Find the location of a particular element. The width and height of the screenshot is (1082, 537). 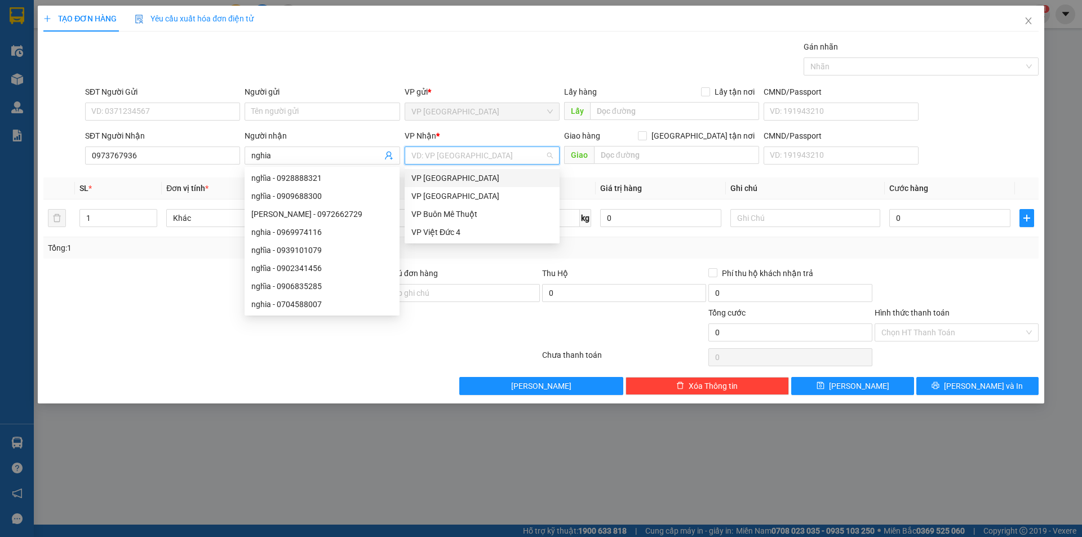

div: SĐT Người Gửi is located at coordinates (162, 92).